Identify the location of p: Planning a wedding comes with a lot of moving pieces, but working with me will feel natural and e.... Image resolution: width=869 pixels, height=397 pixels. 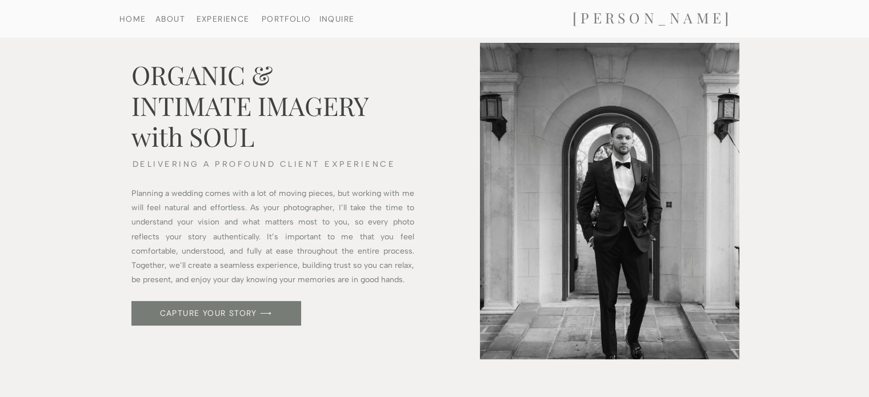
(272, 230).